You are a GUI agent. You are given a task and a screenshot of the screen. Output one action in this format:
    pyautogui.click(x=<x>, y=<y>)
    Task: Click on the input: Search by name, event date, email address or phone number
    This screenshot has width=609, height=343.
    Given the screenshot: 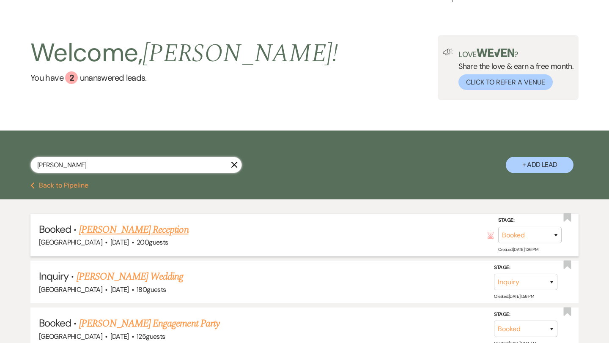 What is the action you would take?
    pyautogui.click(x=136, y=165)
    